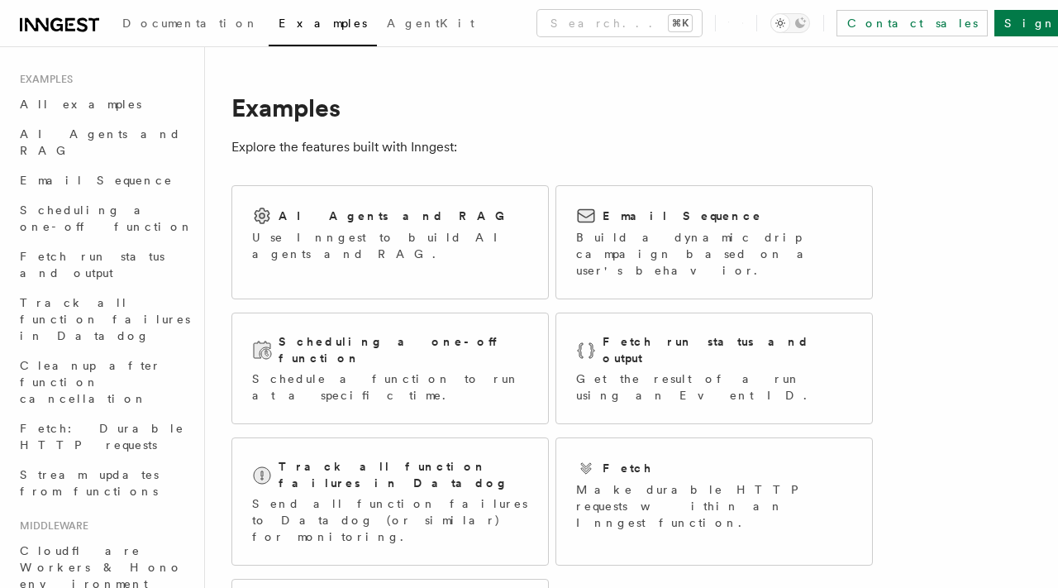 The height and width of the screenshot is (588, 1058). What do you see at coordinates (103, 180) in the screenshot?
I see `a: Email Sequence` at bounding box center [103, 180].